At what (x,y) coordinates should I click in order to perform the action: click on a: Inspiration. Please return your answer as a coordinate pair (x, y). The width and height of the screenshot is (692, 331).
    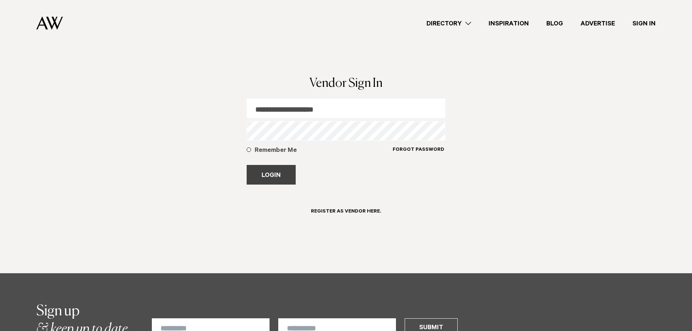
    Looking at the image, I should click on (509, 23).